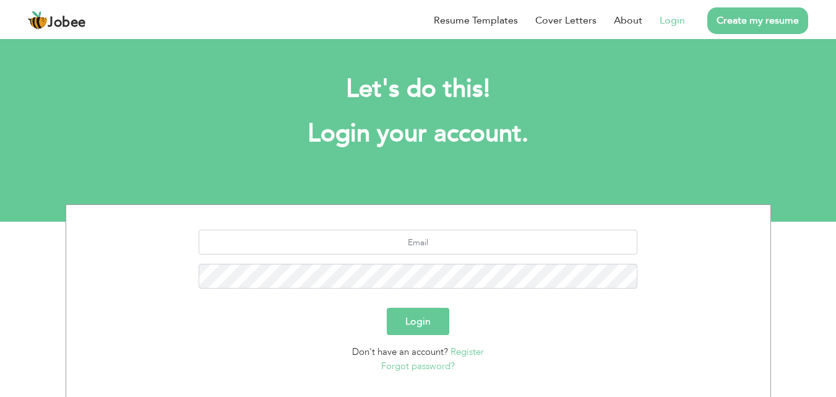  I want to click on a: Create my resume, so click(758, 20).